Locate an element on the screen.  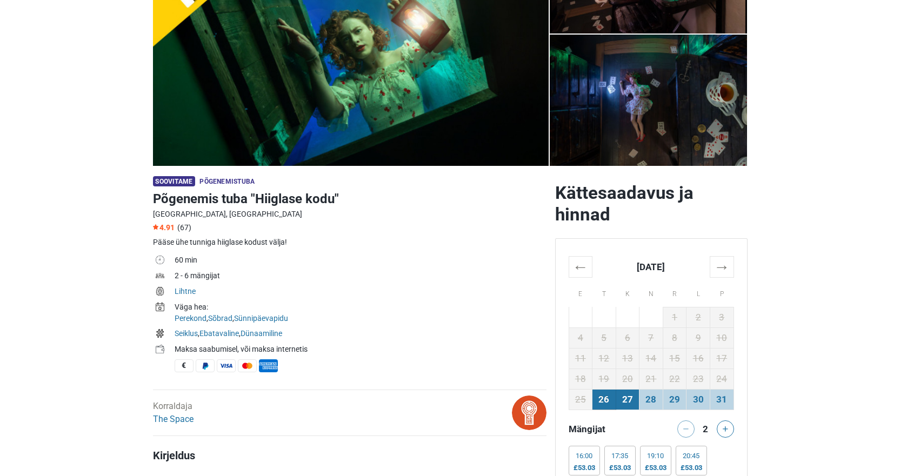
td: 2 is located at coordinates (698, 317).